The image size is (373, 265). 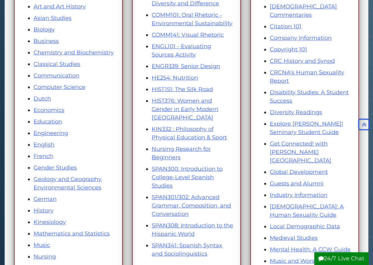 I want to click on a: ENGR339: Senior Design, so click(x=186, y=66).